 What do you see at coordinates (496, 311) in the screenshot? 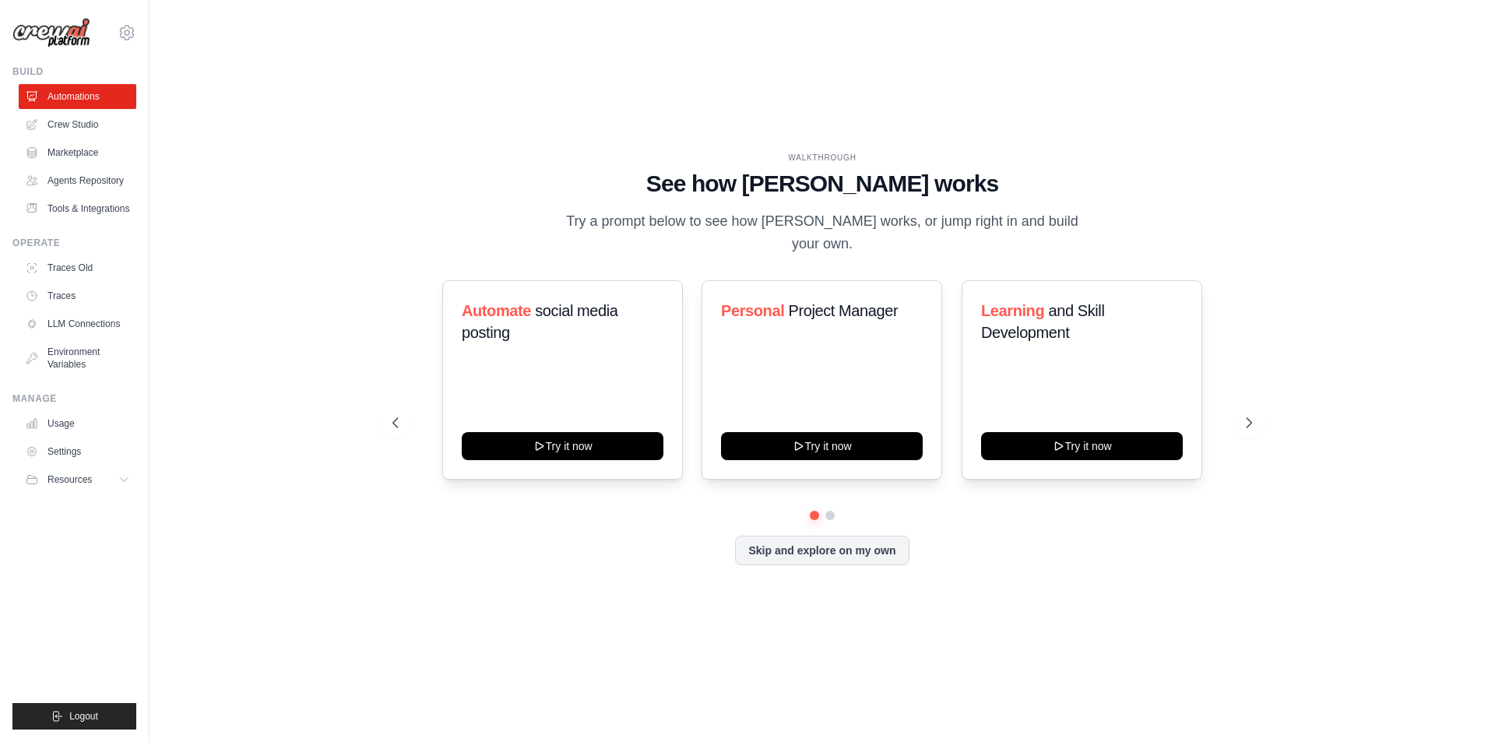
I see `span: Automate` at bounding box center [496, 311].